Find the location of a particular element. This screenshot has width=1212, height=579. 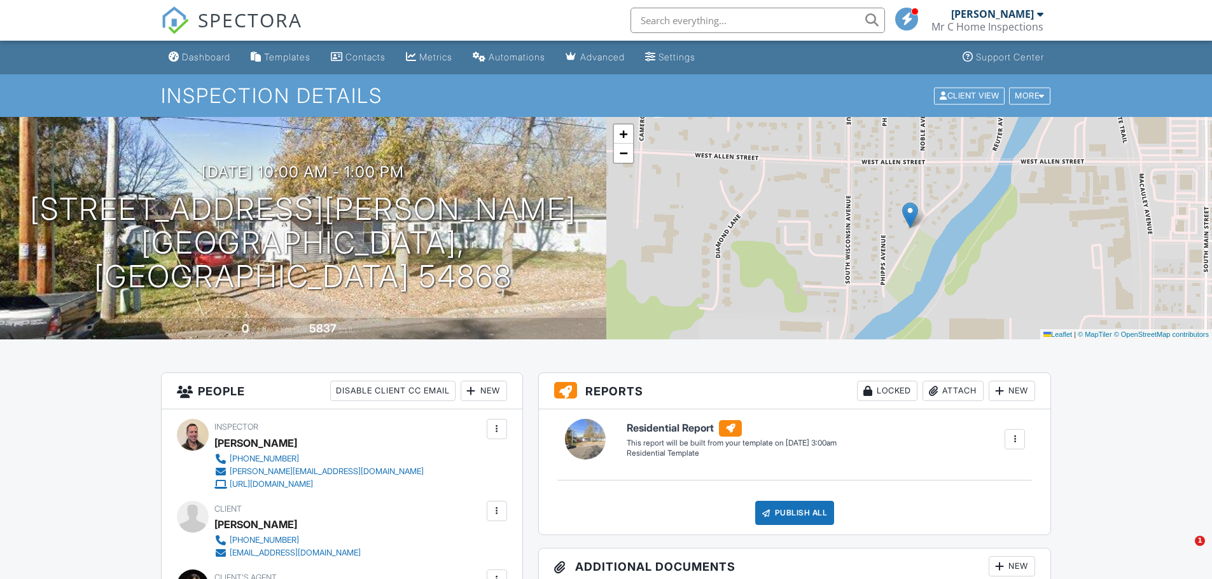

div: Dashboard is located at coordinates (206, 57).